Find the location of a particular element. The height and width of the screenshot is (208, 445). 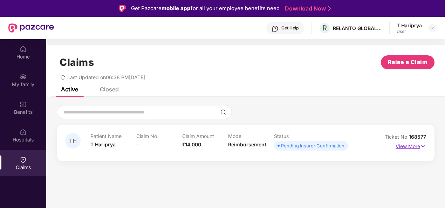

span: Raise a Claim is located at coordinates (408, 62).